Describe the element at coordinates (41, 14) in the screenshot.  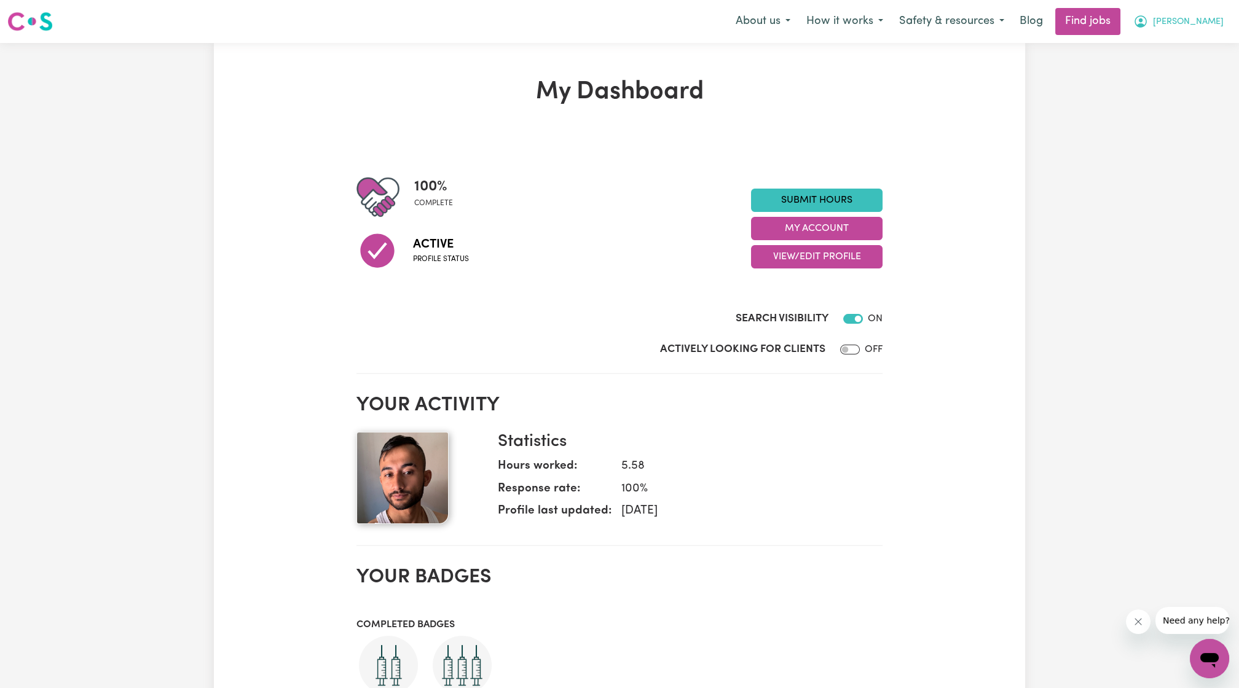
I see `span: Need any help?` at that location.